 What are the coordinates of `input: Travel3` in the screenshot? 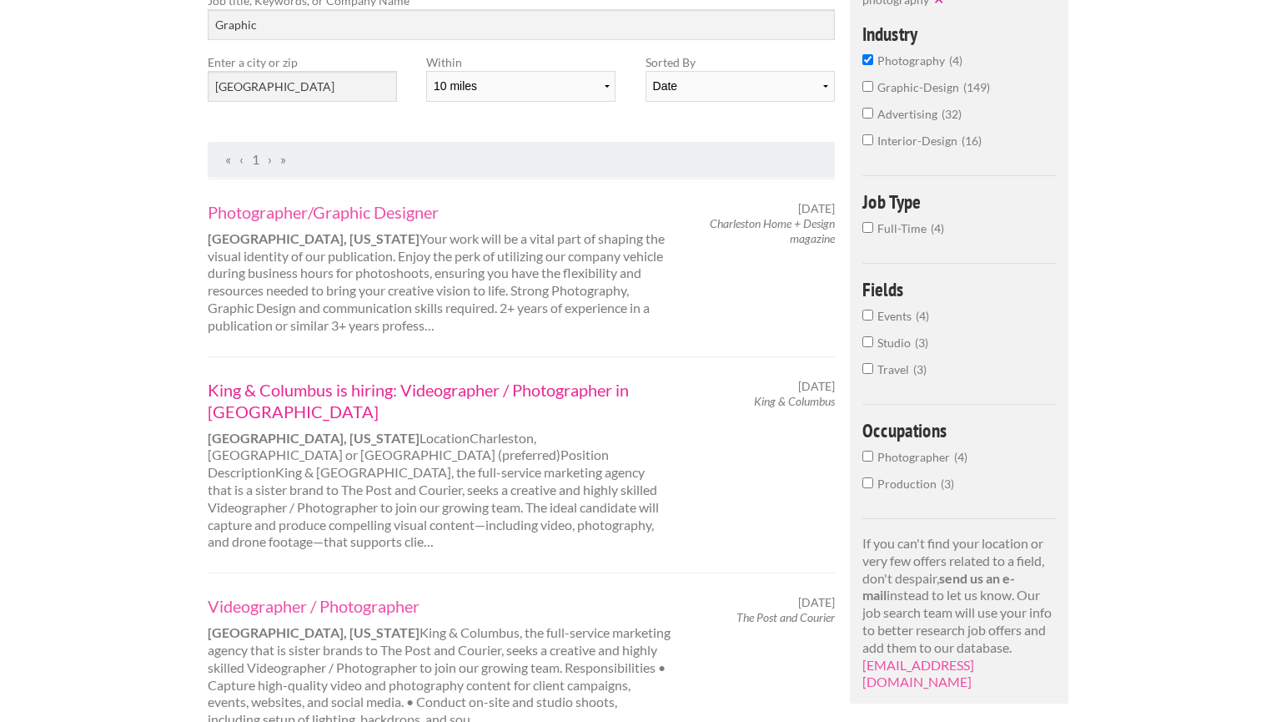 It's located at (868, 368).